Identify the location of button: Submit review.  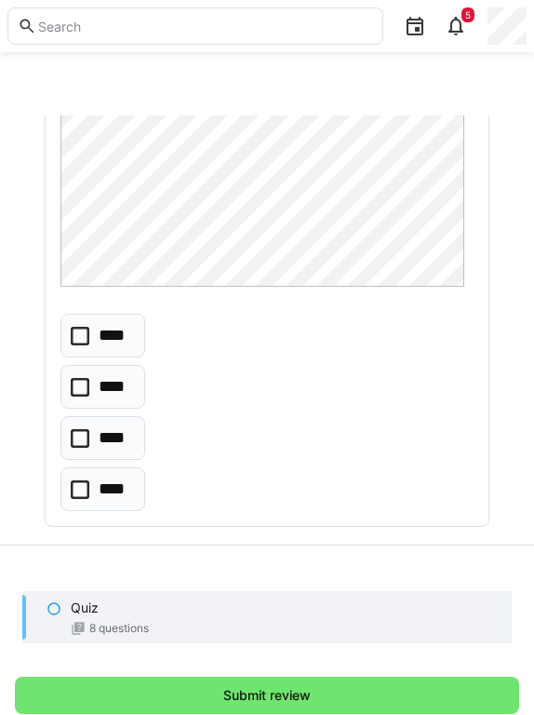
(267, 695).